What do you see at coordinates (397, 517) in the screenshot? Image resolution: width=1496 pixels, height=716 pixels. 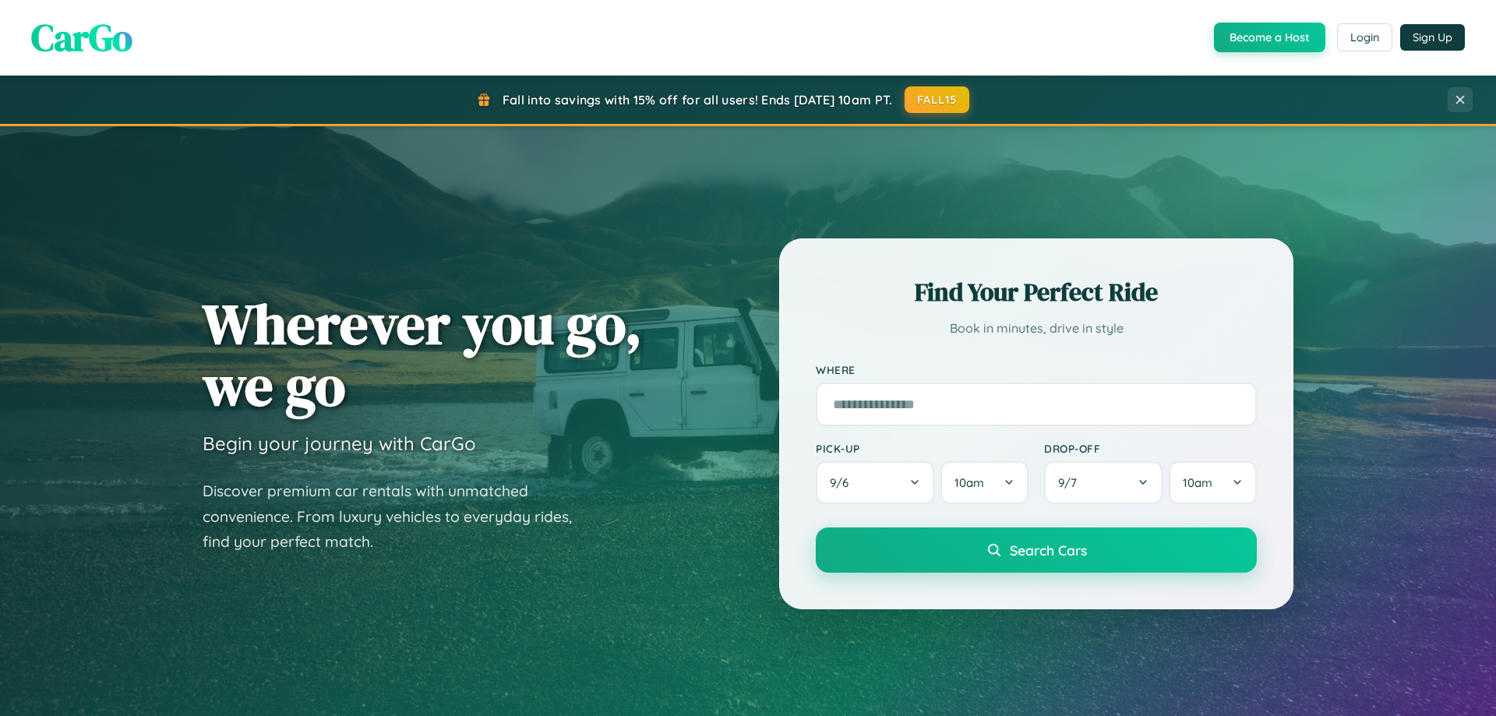 I see `p: Discover premium car rentals with unmatched convenience. From luxury vehicles to everyday rides, ...` at bounding box center [397, 517].